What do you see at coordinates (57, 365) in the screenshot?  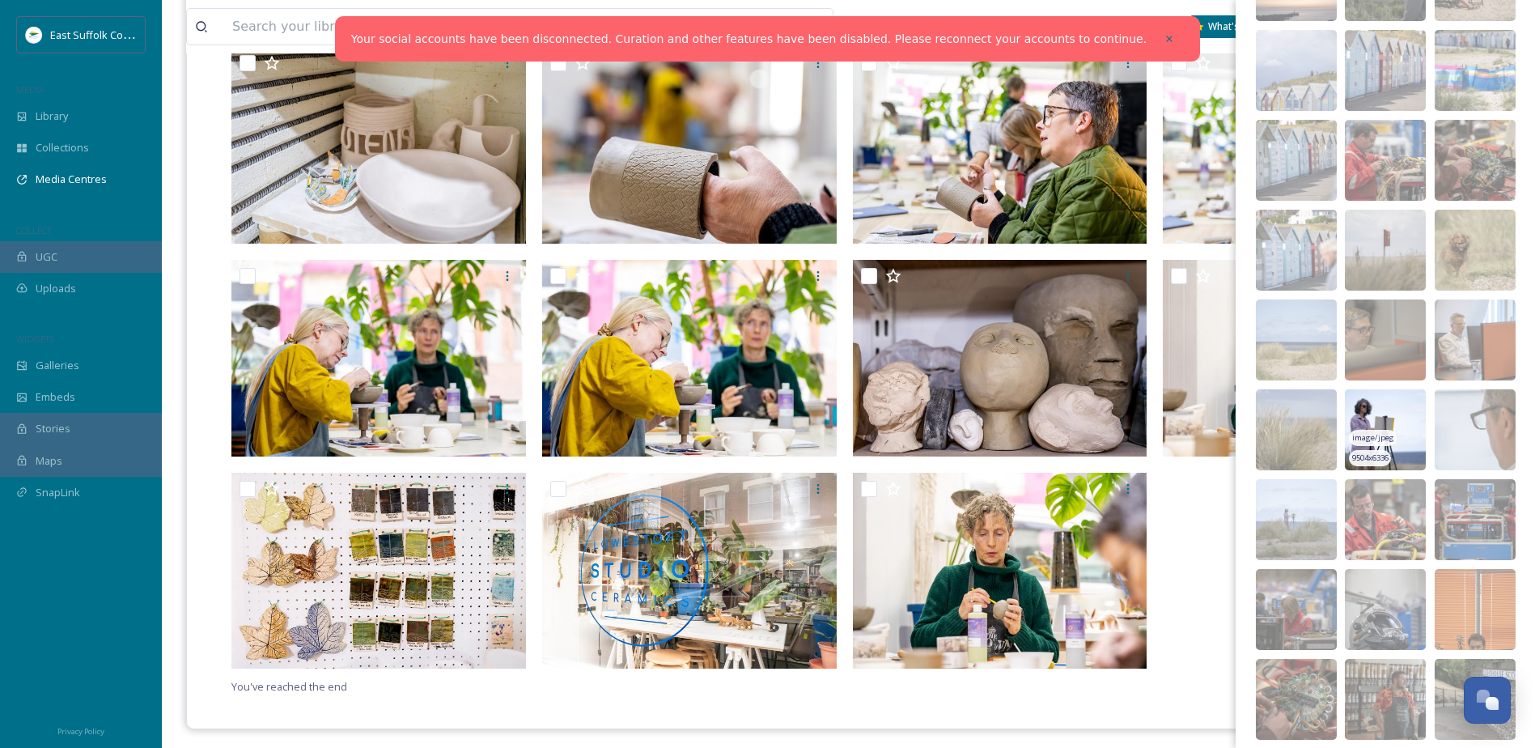 I see `span: Galleries` at bounding box center [57, 365].